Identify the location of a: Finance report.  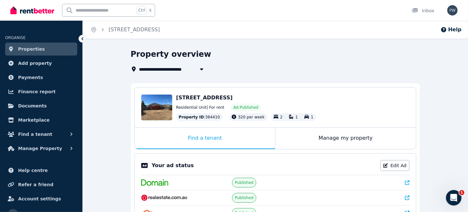
(41, 92).